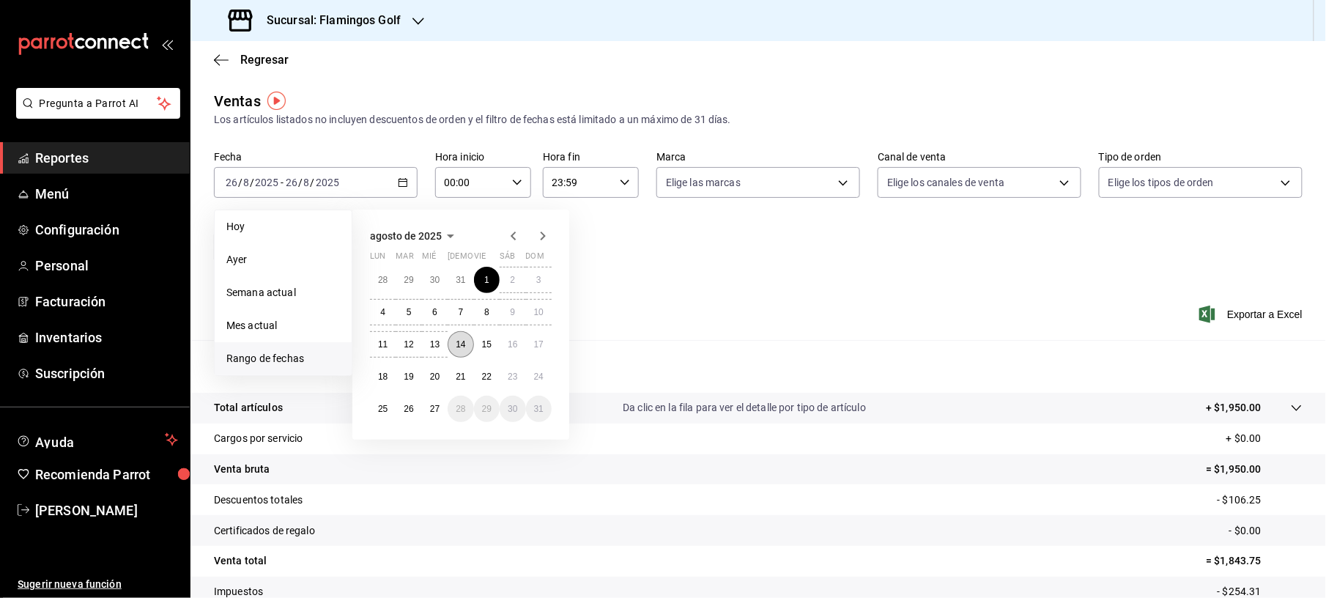 The width and height of the screenshot is (1326, 598). I want to click on abbr: 1 de agosto de 2025, so click(486, 280).